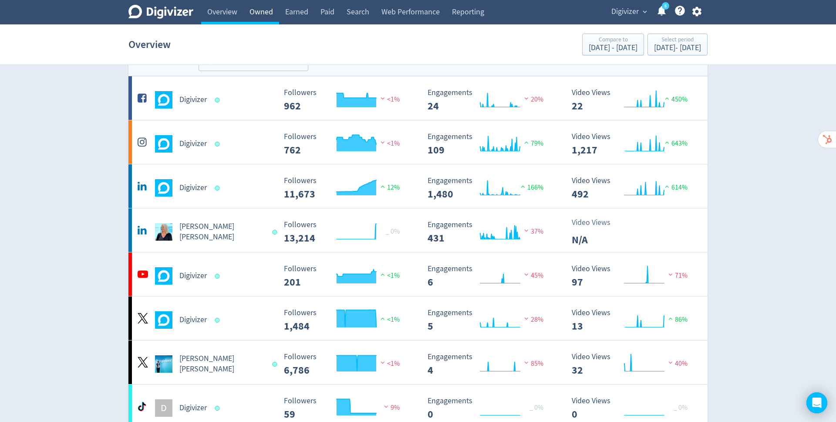 The image size is (836, 422). Describe the element at coordinates (597, 240) in the screenshot. I see `p: N/A` at that location.